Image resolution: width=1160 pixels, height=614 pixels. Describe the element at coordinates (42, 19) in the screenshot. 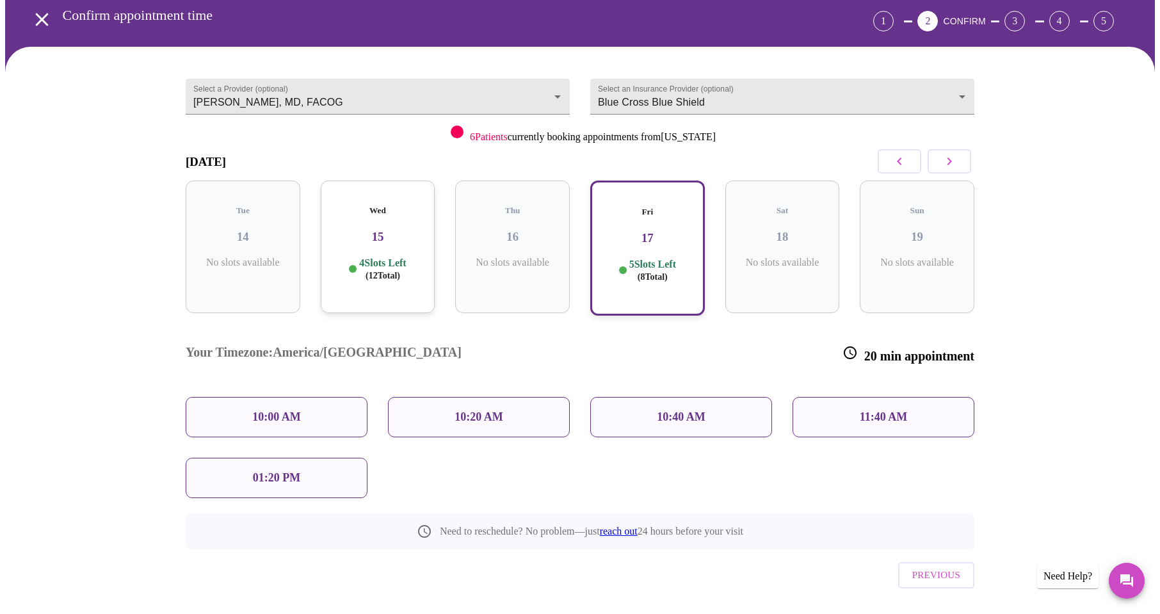

I see `button: open drawer` at that location.